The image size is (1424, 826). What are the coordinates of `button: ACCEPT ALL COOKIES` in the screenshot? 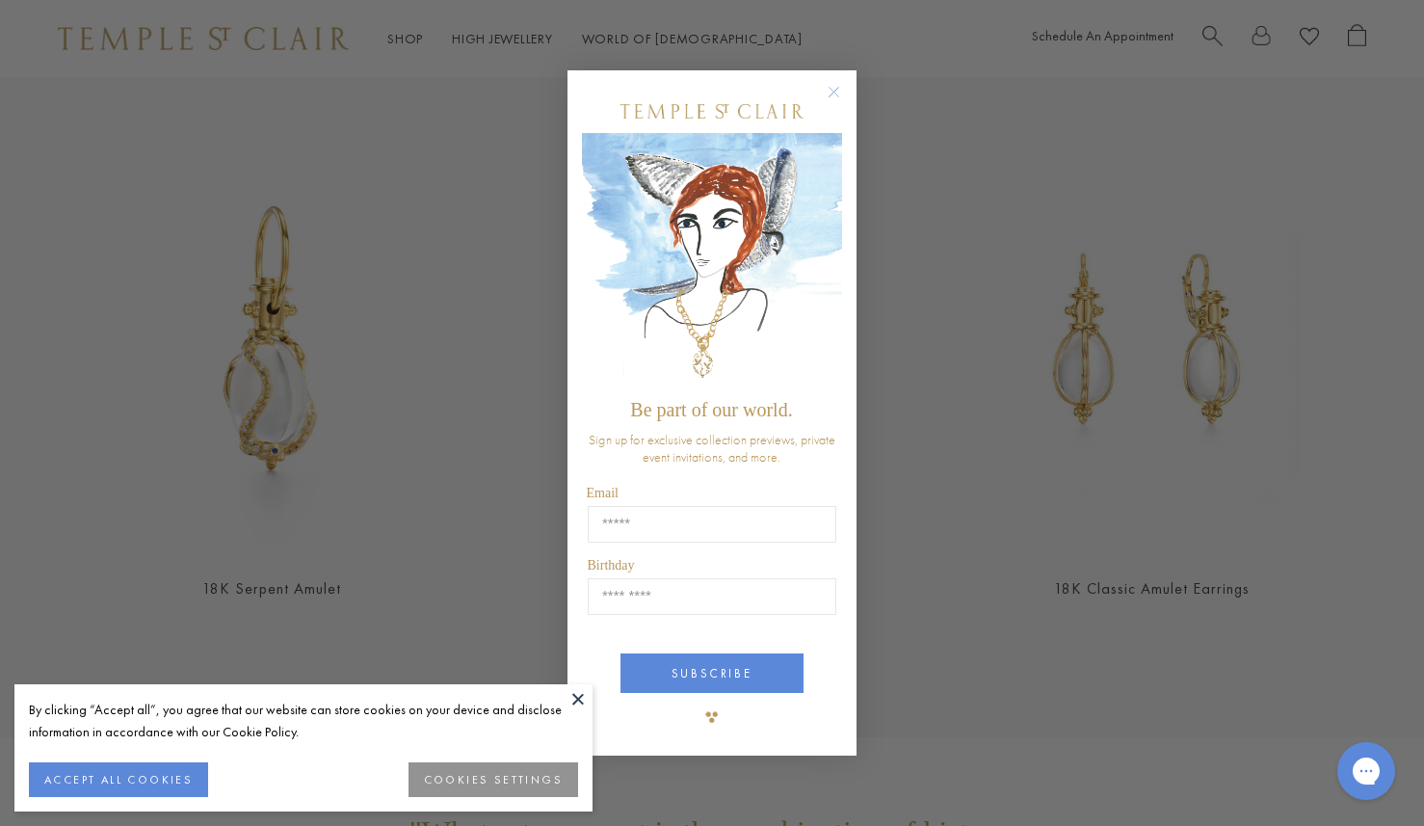 It's located at (119, 780).